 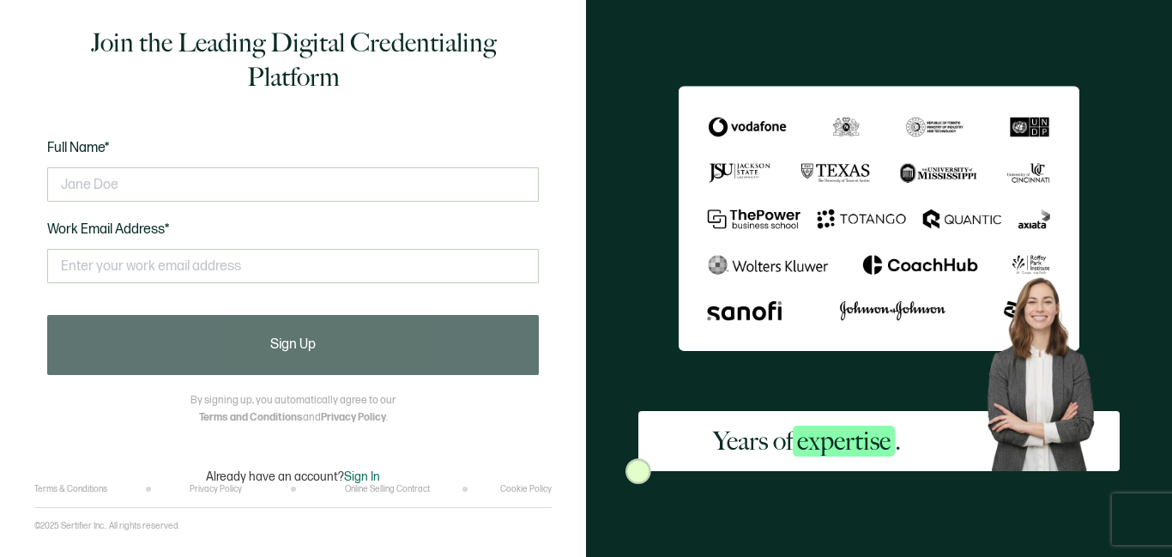 I want to click on span: Sign Up, so click(x=293, y=345).